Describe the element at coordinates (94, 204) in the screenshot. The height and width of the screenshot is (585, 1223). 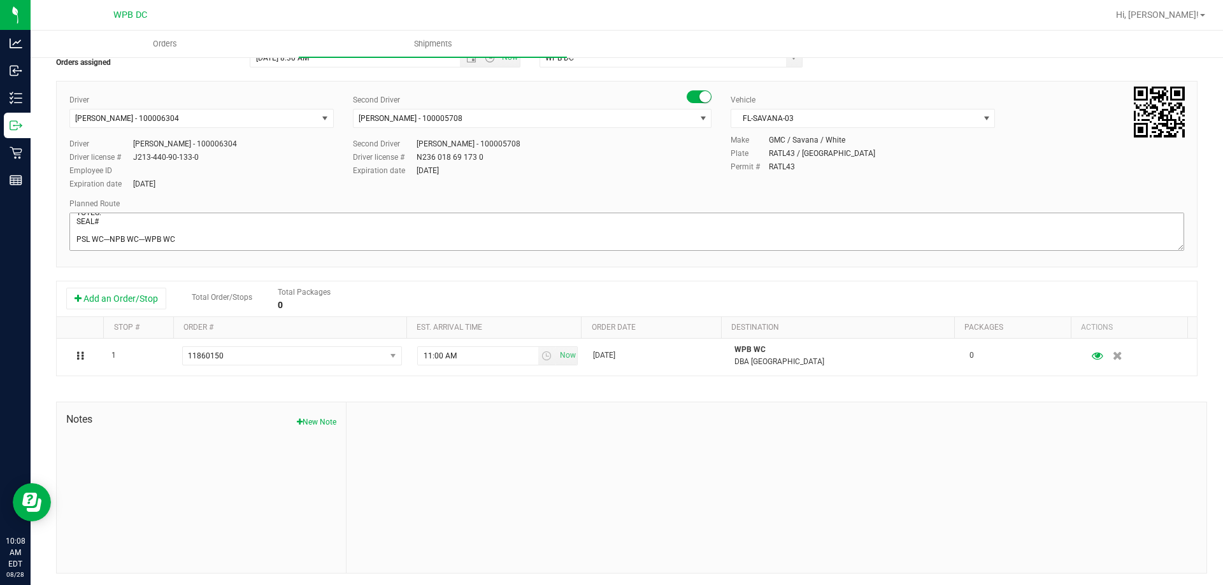
I see `span: Planned Route` at that location.